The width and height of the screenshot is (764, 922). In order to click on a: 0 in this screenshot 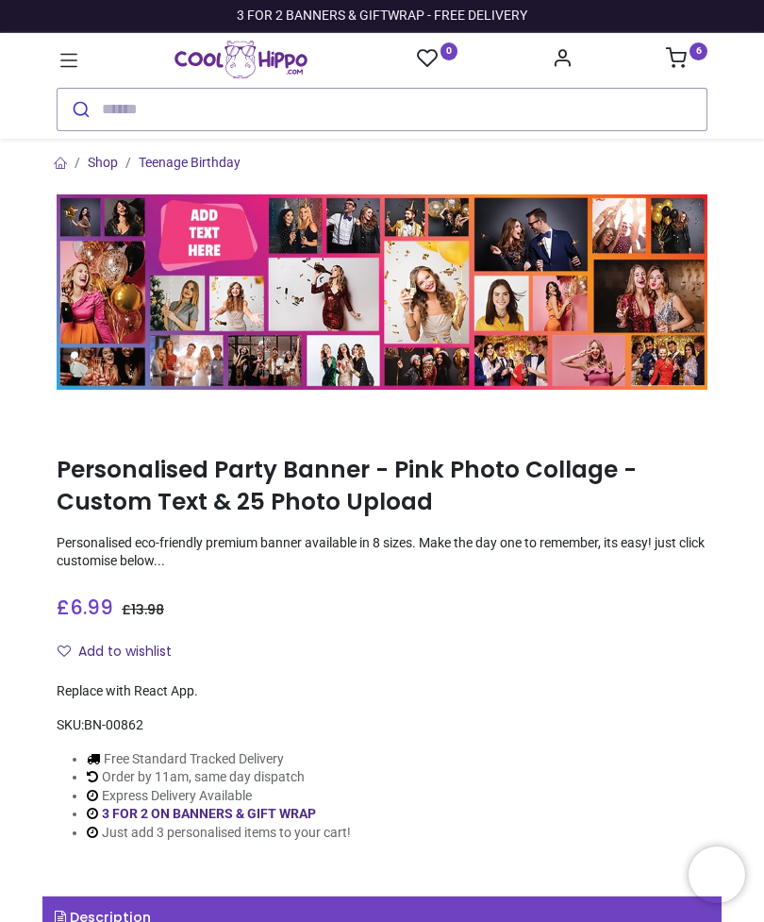, I will do `click(438, 59)`.